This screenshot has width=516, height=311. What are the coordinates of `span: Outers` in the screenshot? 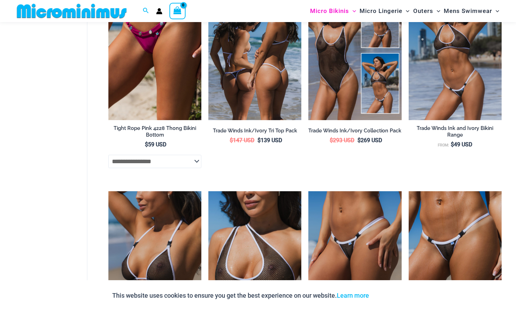 It's located at (423, 11).